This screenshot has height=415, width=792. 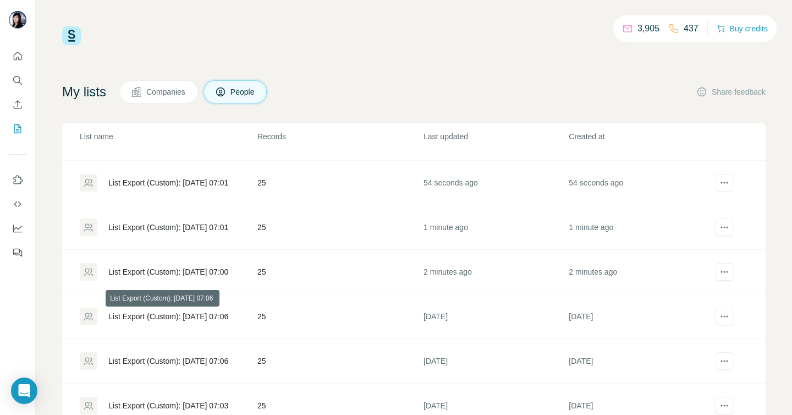 I want to click on button: Dashboard, so click(x=18, y=228).